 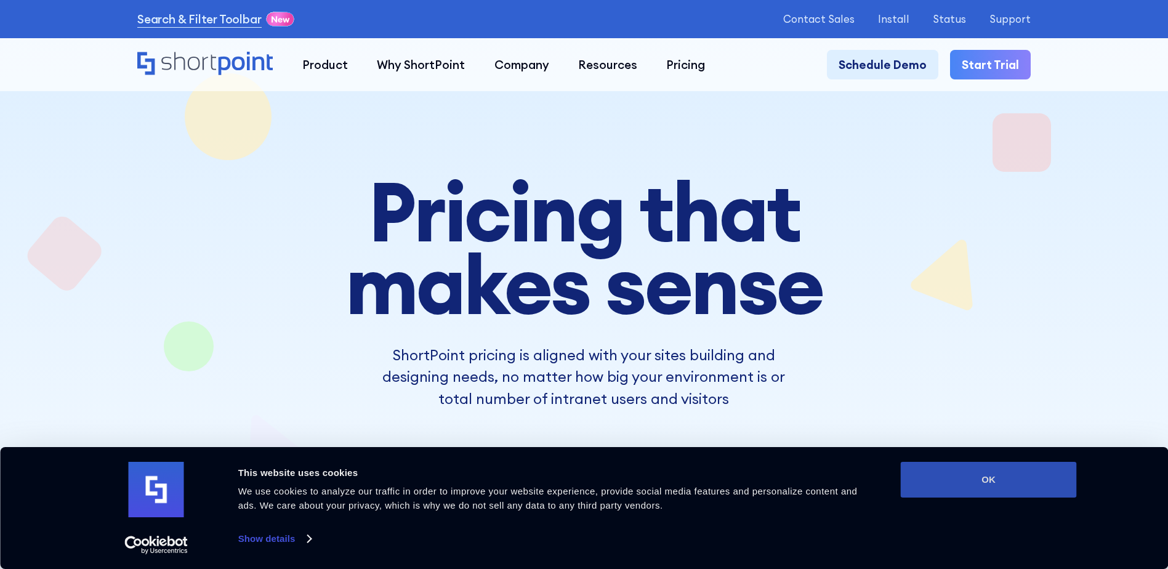 I want to click on a: Usercentrics Cookiebot - opens in a new window, so click(x=156, y=545).